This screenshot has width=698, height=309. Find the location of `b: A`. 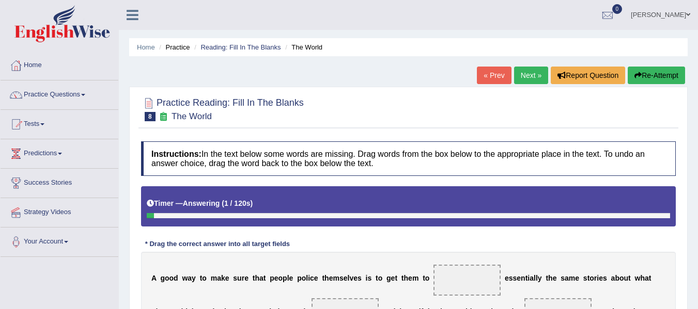

b: A is located at coordinates (154, 278).